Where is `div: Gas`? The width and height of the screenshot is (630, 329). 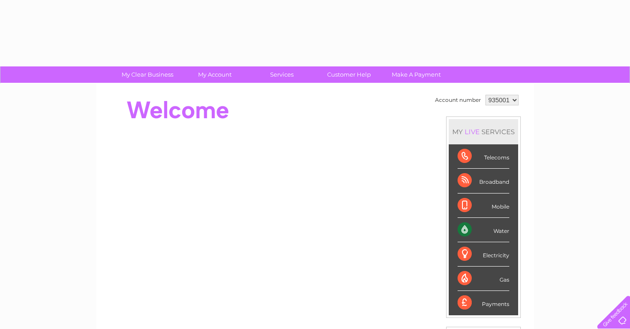
div: Gas is located at coordinates (483, 278).